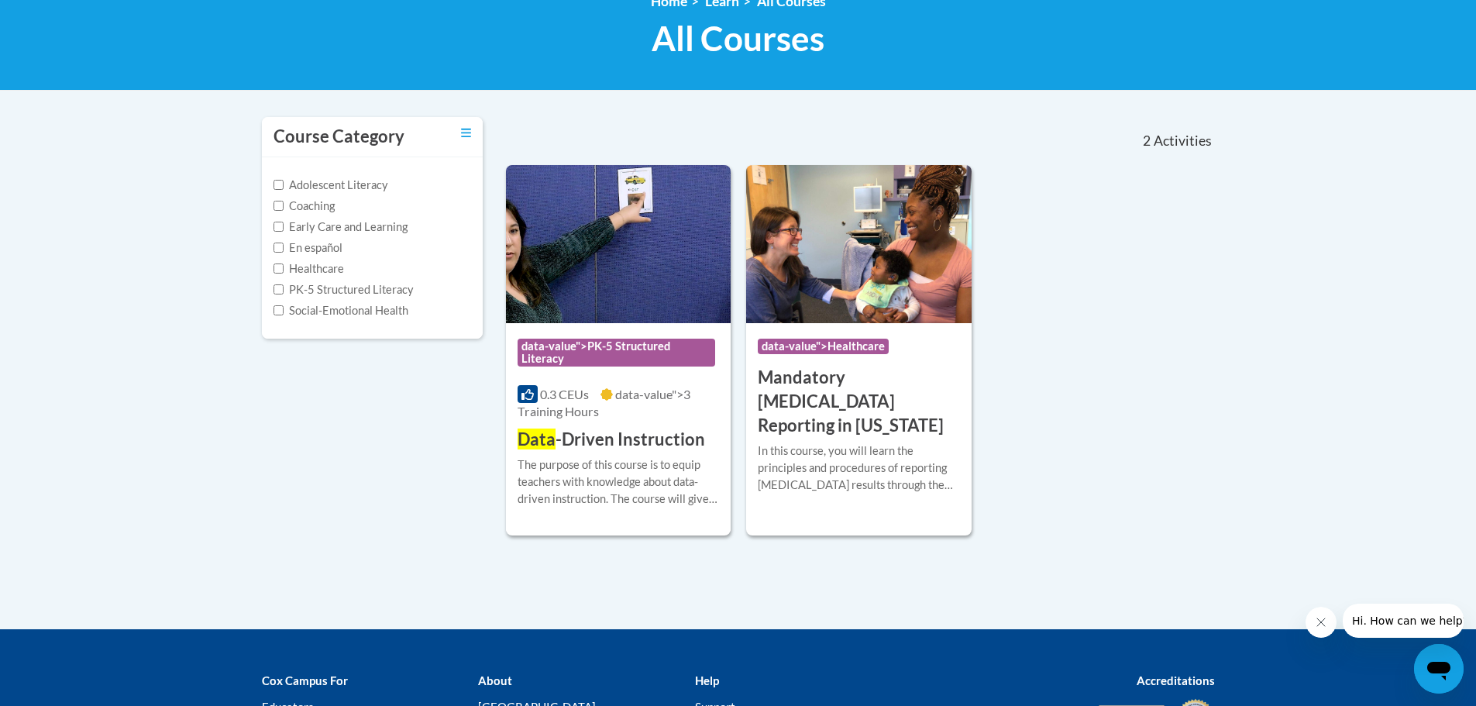  Describe the element at coordinates (1175, 680) in the screenshot. I see `b: Accreditations` at that location.